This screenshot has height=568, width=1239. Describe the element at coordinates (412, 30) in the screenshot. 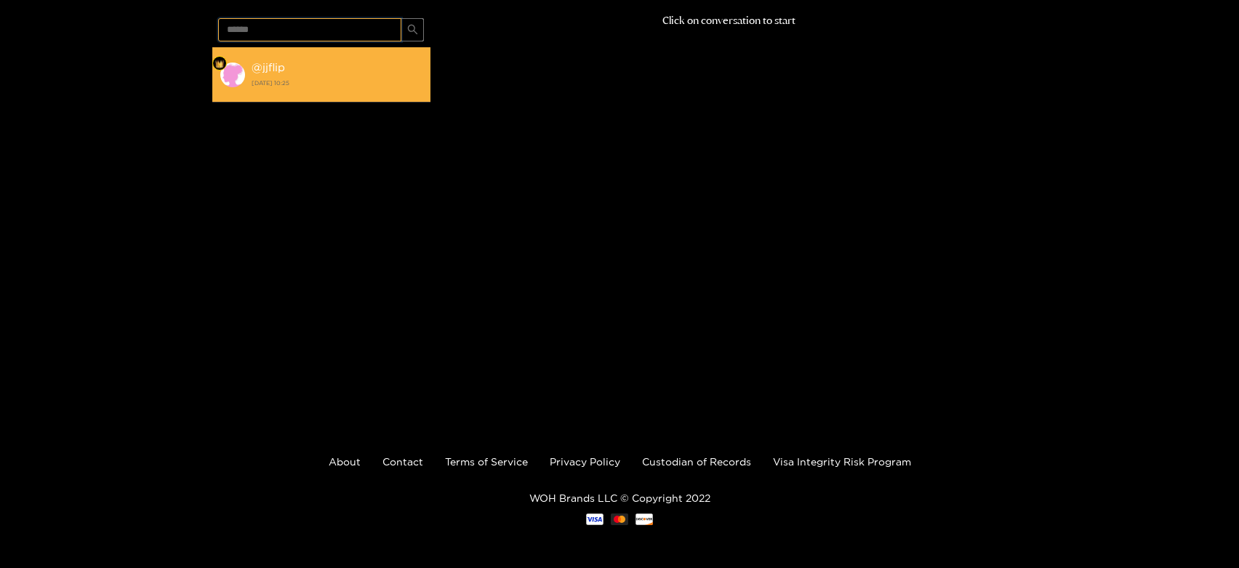

I see `button: search` at that location.